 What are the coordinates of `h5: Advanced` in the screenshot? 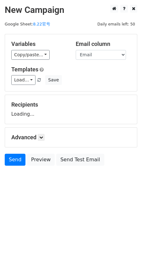 It's located at (71, 137).